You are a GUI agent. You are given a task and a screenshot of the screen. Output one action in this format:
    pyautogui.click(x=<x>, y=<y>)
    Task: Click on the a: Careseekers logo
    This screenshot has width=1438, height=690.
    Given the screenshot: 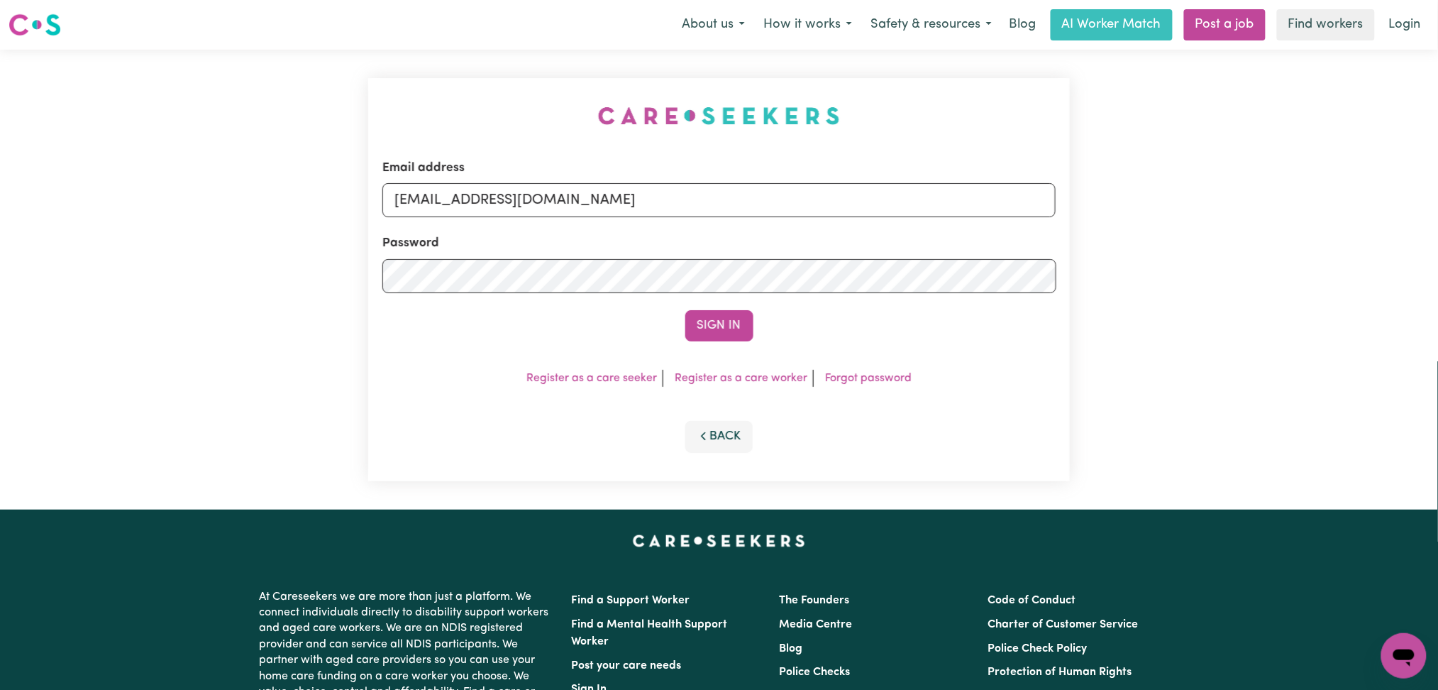 What is the action you would take?
    pyautogui.click(x=35, y=25)
    